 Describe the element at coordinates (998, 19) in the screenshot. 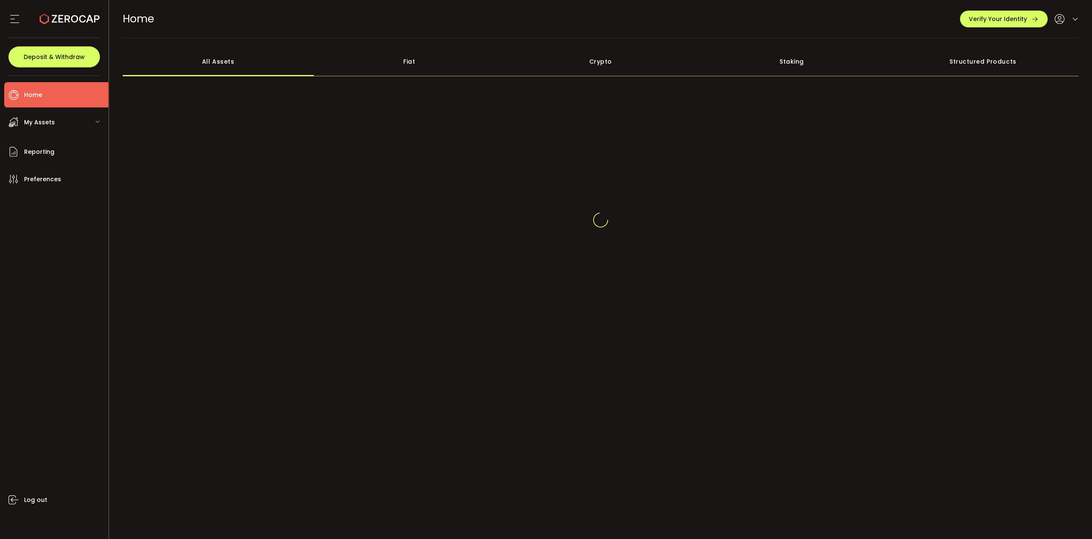

I see `span: Verify Your Identity` at that location.